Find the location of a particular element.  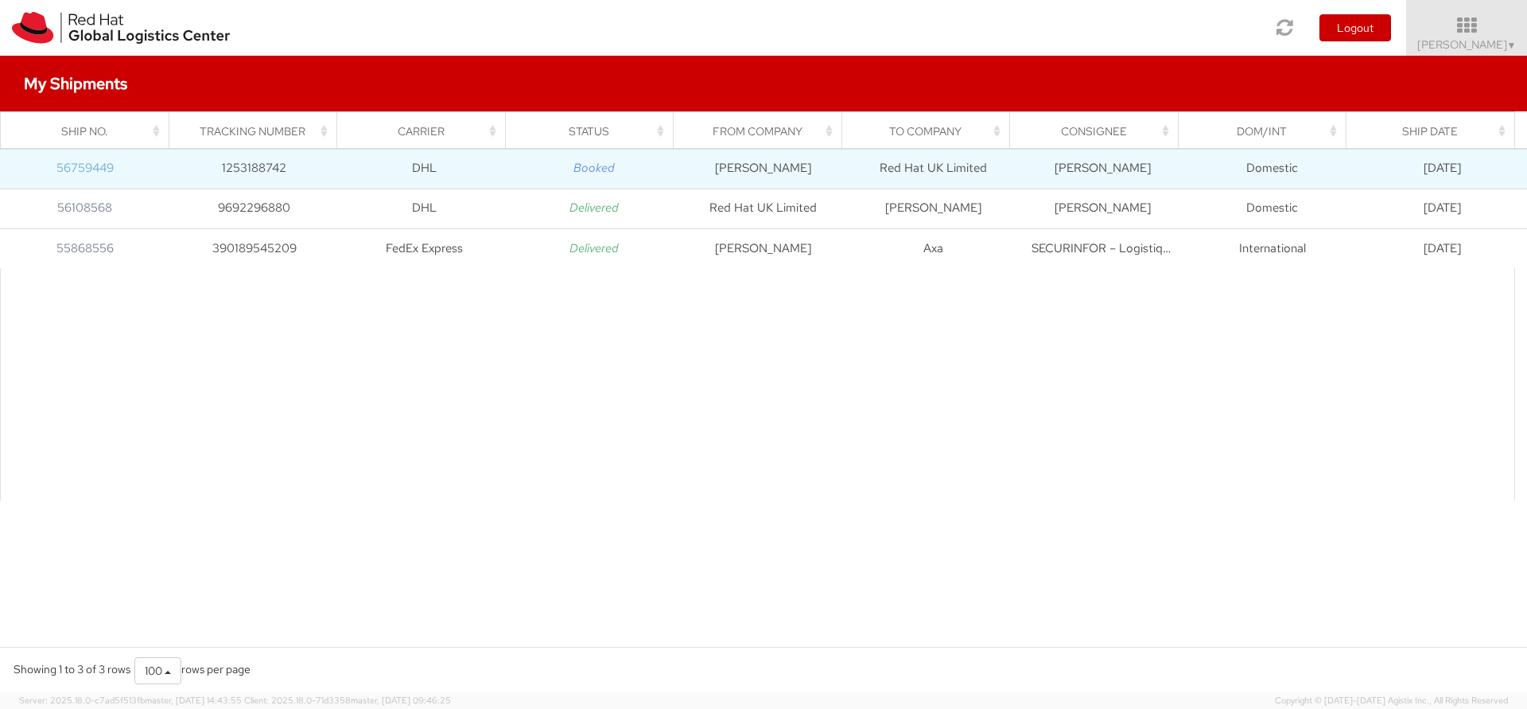

div: Ship Date is located at coordinates (1435, 131).